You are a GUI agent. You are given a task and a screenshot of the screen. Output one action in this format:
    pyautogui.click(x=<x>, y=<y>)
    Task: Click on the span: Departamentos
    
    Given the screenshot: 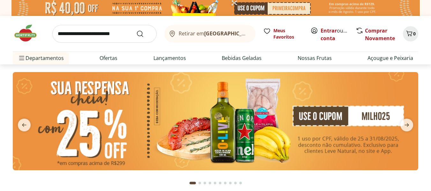 What is the action you would take?
    pyautogui.click(x=41, y=58)
    